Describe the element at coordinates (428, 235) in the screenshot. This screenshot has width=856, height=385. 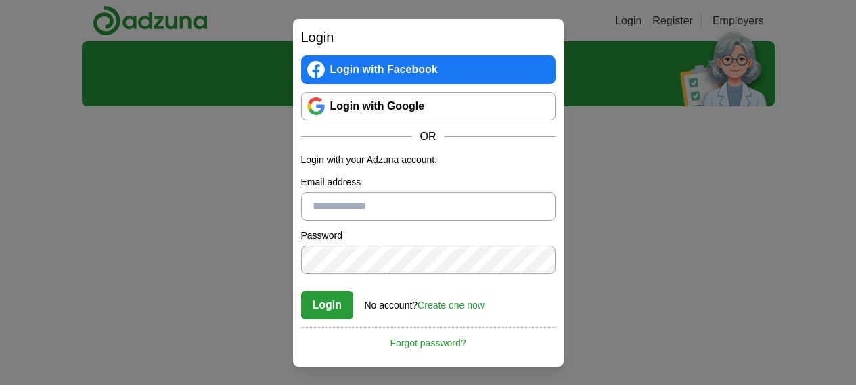
I see `label: Password` at that location.